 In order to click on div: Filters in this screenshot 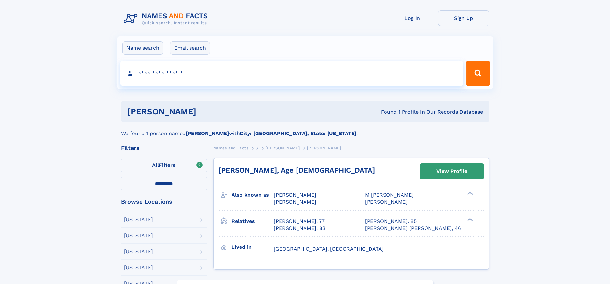, I will do `click(164, 148)`.